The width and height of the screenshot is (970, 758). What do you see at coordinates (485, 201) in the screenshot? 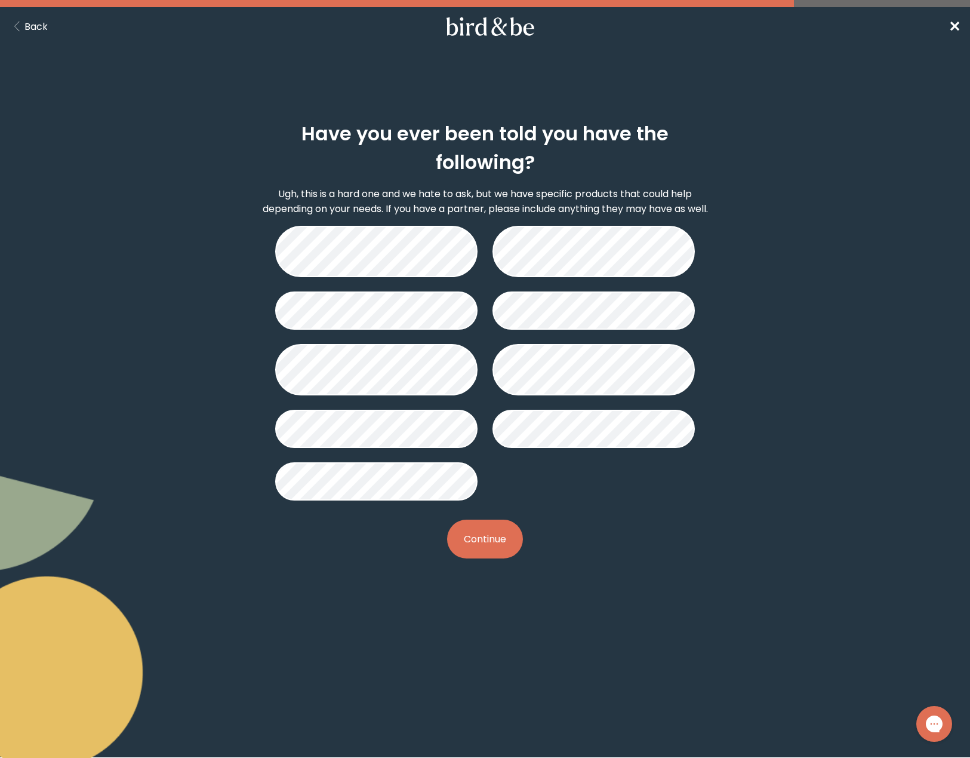
I see `p: Ugh, this is a hard one and we hate to ask, but we have specific products that could help dependi...` at bounding box center [485, 201].